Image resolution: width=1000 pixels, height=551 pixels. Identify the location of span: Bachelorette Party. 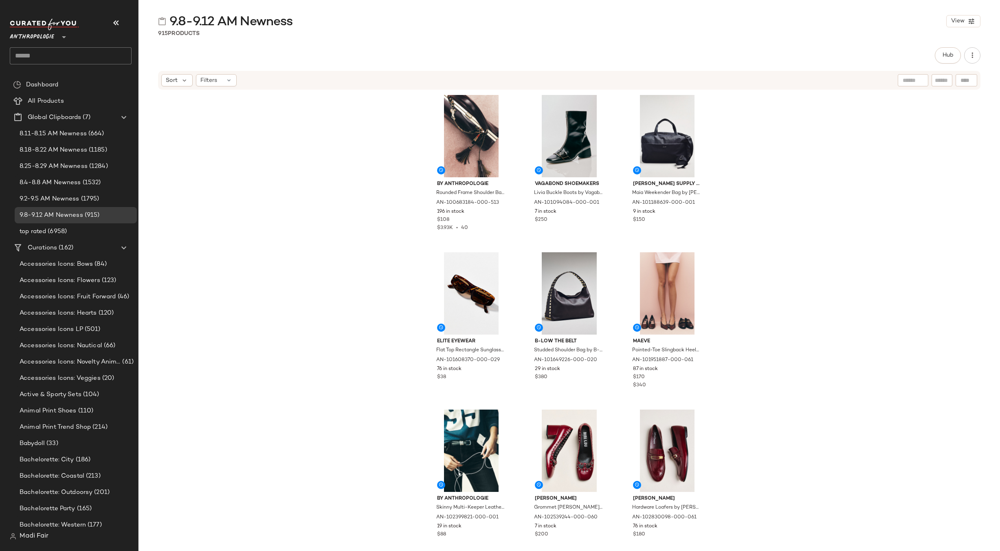
(47, 509).